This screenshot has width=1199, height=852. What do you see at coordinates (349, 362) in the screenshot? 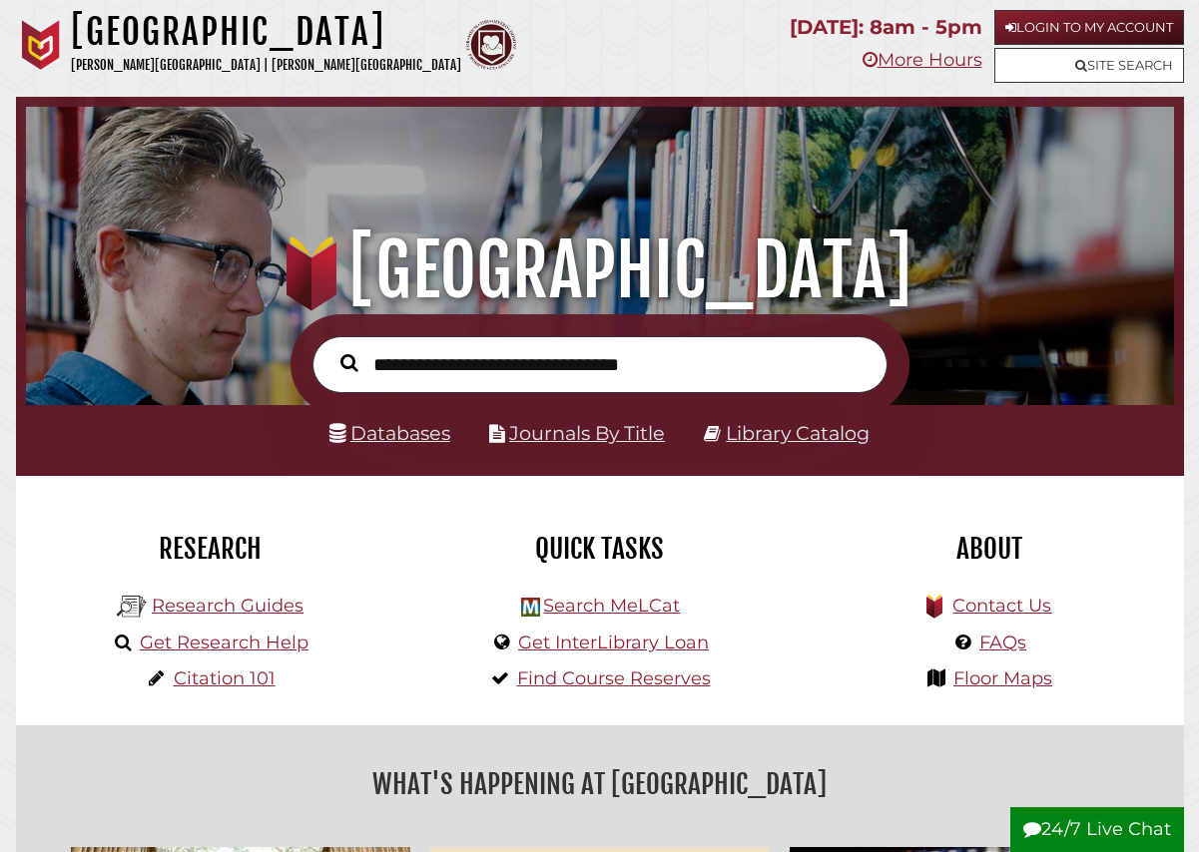
I see `button: Search` at bounding box center [349, 362].